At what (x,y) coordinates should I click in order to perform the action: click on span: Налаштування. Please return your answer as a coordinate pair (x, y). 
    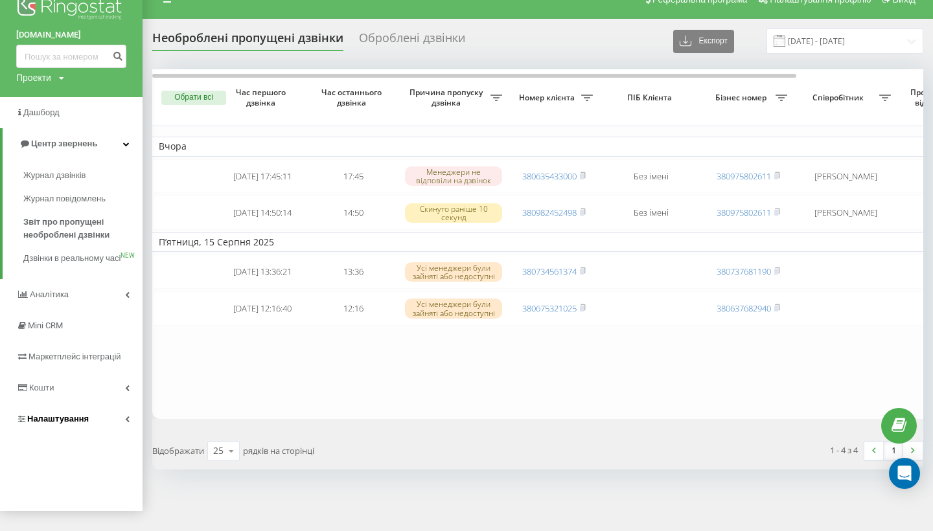
    Looking at the image, I should click on (58, 418).